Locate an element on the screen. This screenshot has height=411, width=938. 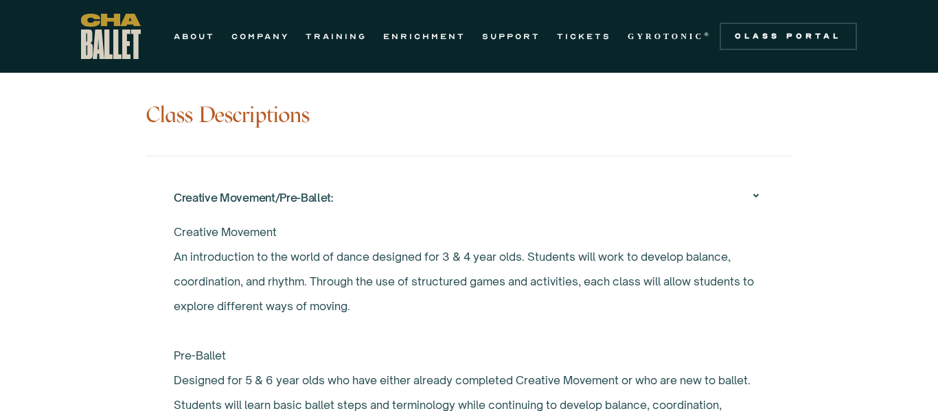
a: TICKETS is located at coordinates (584, 36).